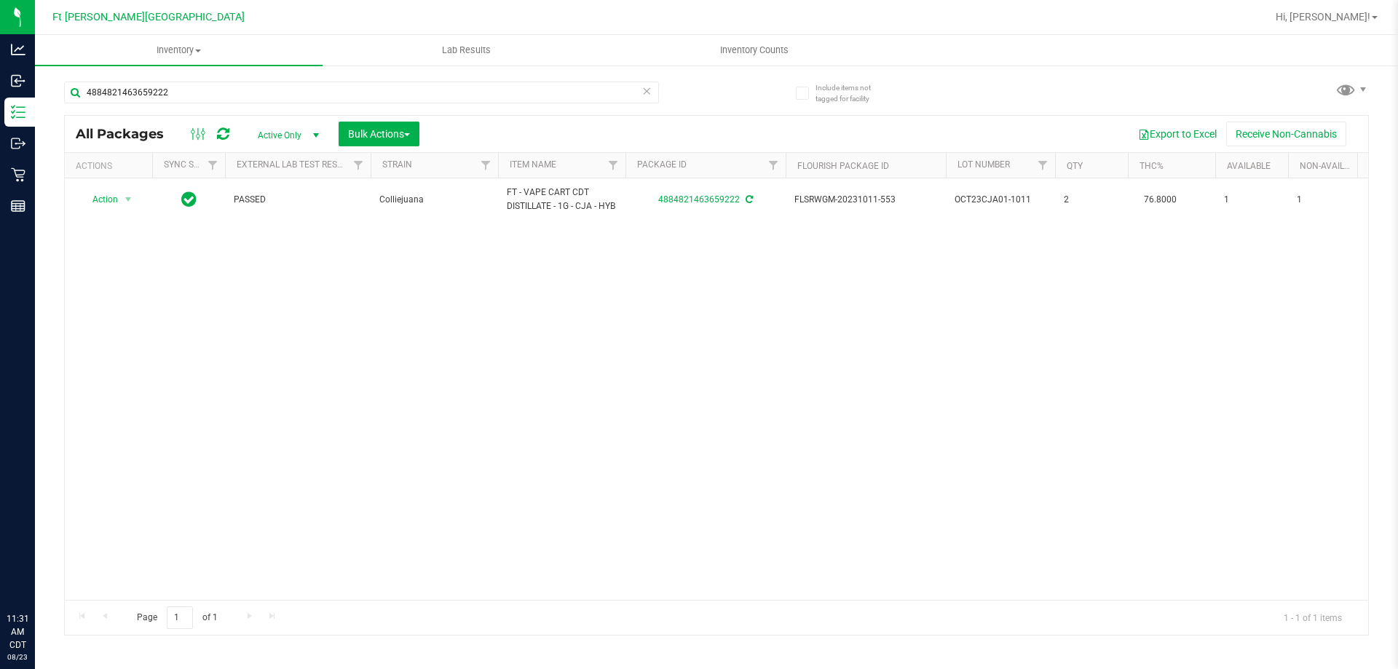 The height and width of the screenshot is (669, 1398). Describe the element at coordinates (18, 143) in the screenshot. I see `inline-svg: Outbound` at that location.